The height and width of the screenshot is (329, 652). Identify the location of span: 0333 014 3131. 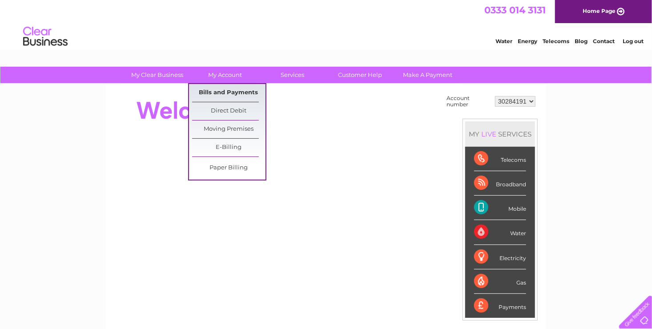
(515, 10).